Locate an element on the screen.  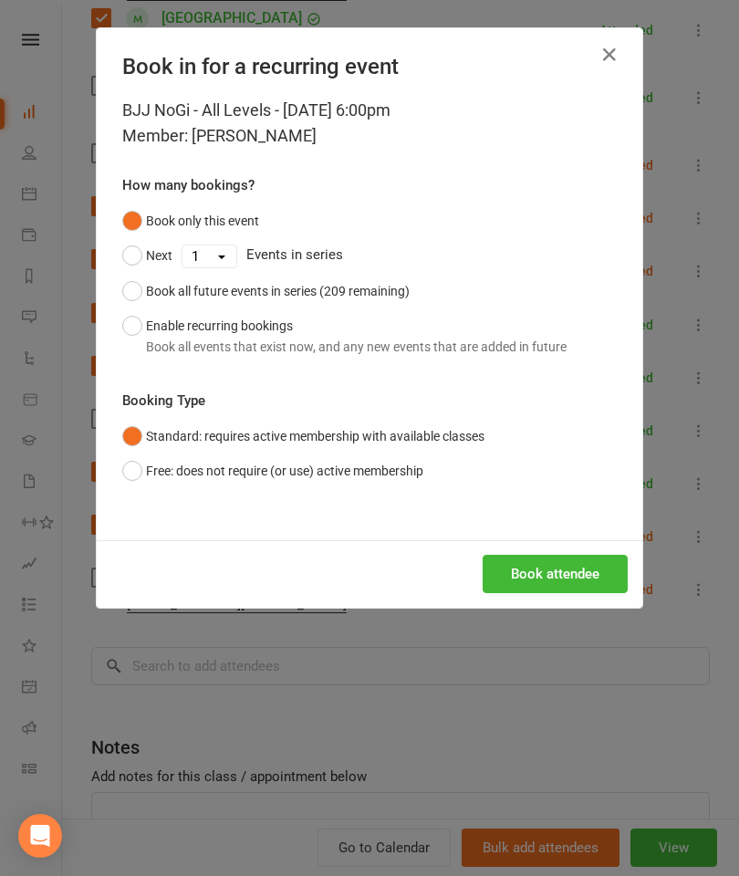
div: Book all future events in series (209 remaining) is located at coordinates (277, 291).